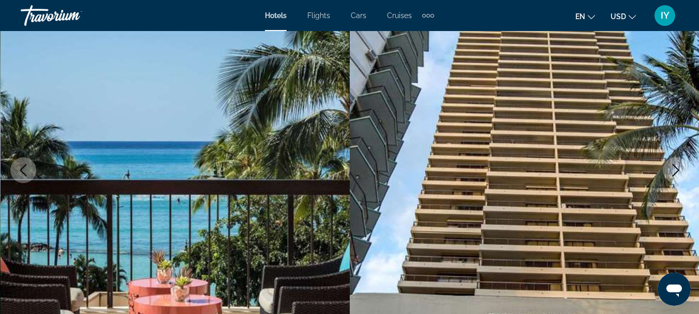 Image resolution: width=699 pixels, height=314 pixels. What do you see at coordinates (580, 17) in the screenshot?
I see `span: en` at bounding box center [580, 17].